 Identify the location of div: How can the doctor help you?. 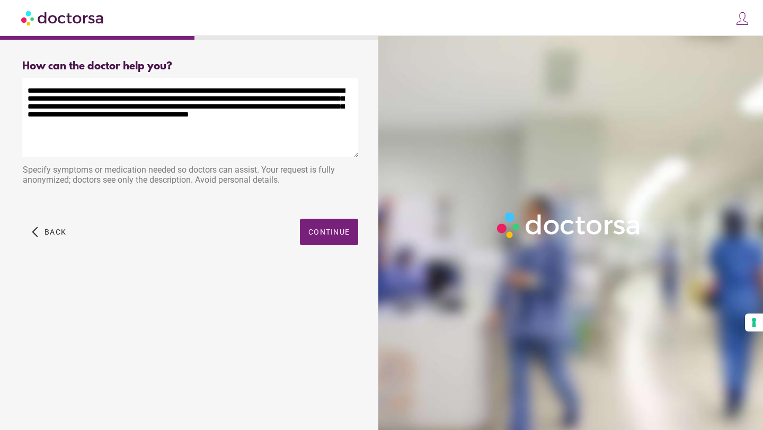
(190, 66).